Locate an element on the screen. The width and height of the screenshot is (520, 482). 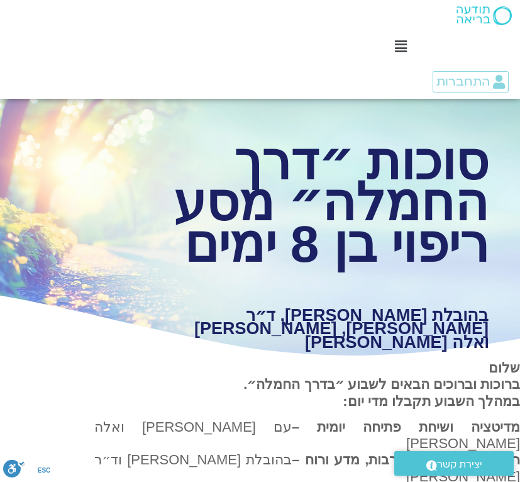
strong: מדיטציה ושיחת פתיחה יומית – is located at coordinates (405, 426).